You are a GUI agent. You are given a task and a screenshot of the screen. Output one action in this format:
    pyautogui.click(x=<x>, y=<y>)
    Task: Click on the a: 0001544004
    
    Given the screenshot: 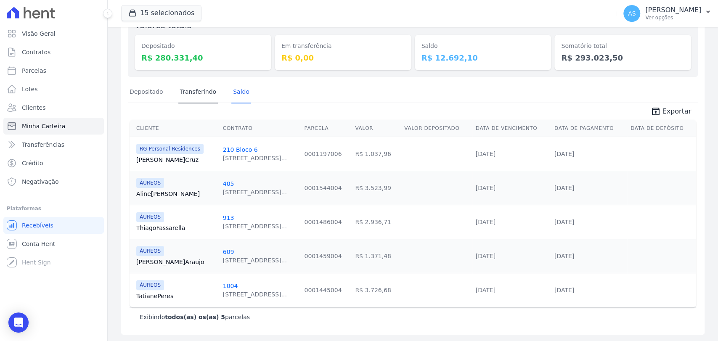 What is the action you would take?
    pyautogui.click(x=323, y=188)
    